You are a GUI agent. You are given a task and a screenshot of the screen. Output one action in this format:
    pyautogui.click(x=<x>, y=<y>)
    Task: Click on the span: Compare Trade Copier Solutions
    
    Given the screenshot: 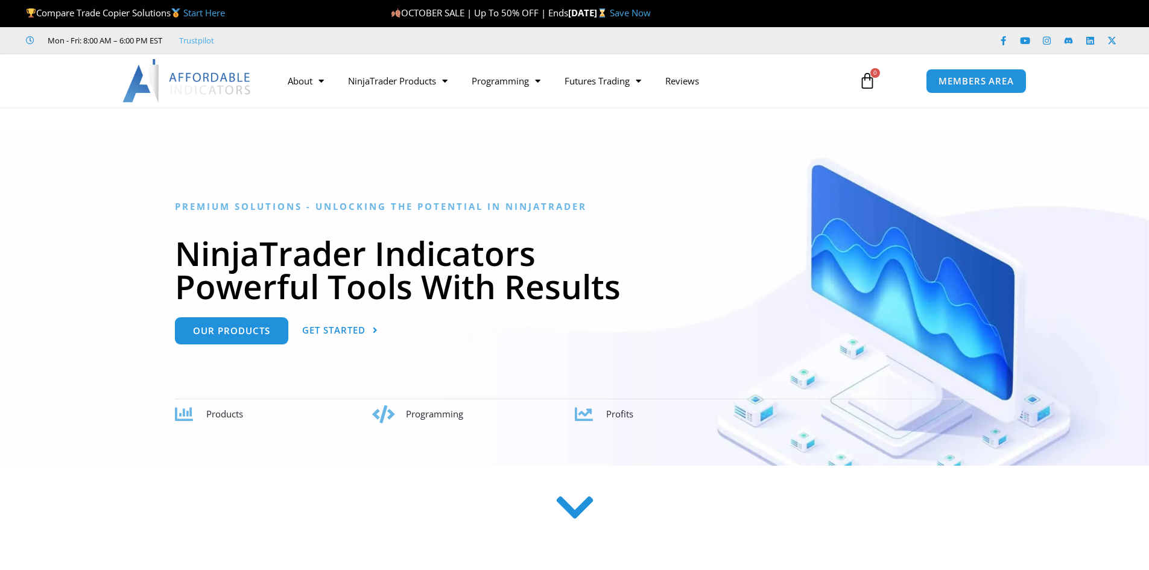 What is the action you would take?
    pyautogui.click(x=125, y=13)
    